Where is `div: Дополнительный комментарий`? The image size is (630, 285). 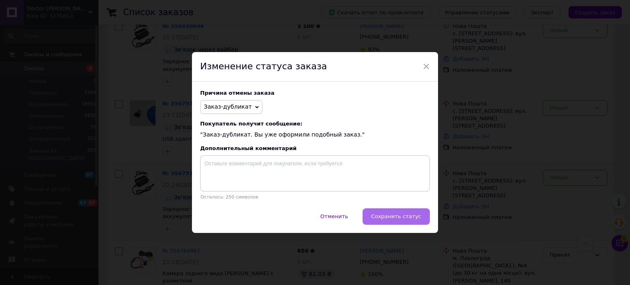
div: Дополнительный комментарий is located at coordinates (315, 148).